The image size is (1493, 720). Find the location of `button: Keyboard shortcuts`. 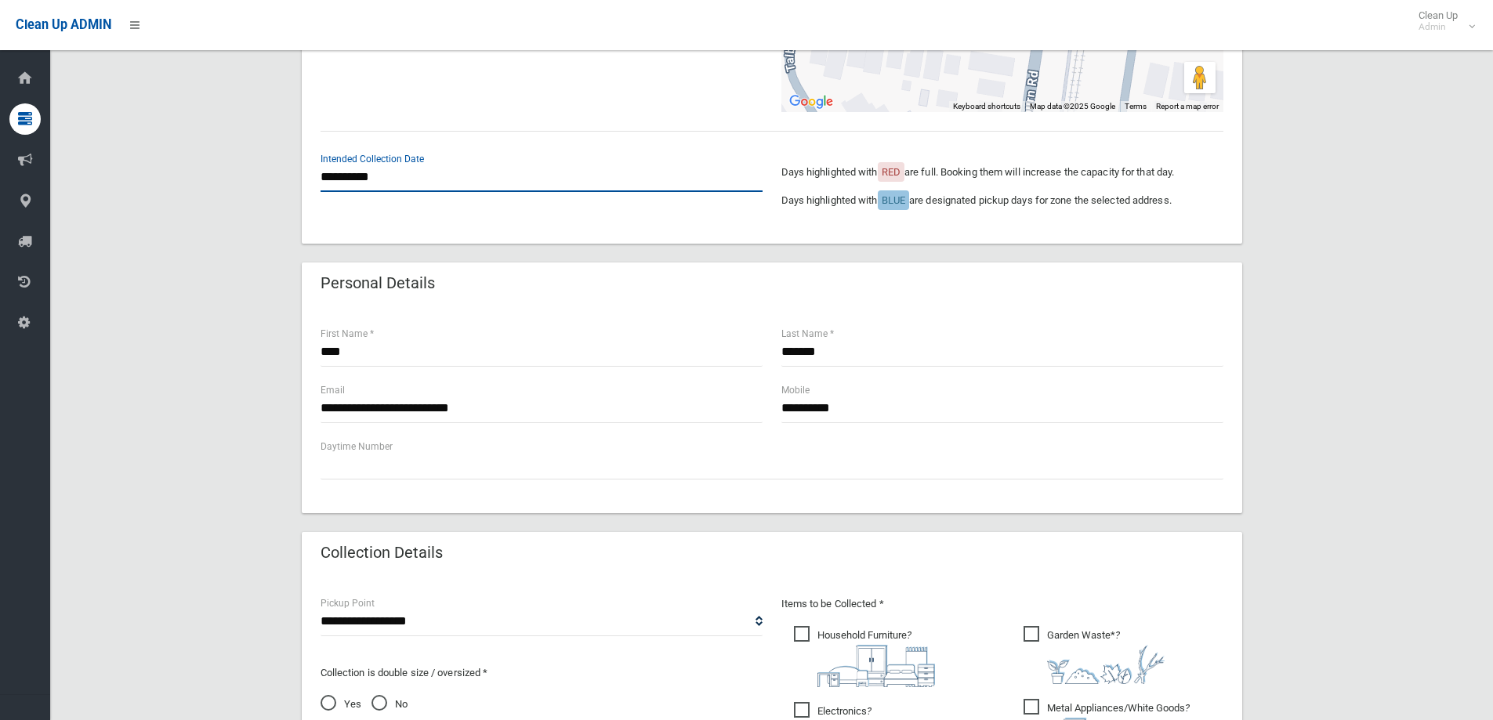

button: Keyboard shortcuts is located at coordinates (986, 107).